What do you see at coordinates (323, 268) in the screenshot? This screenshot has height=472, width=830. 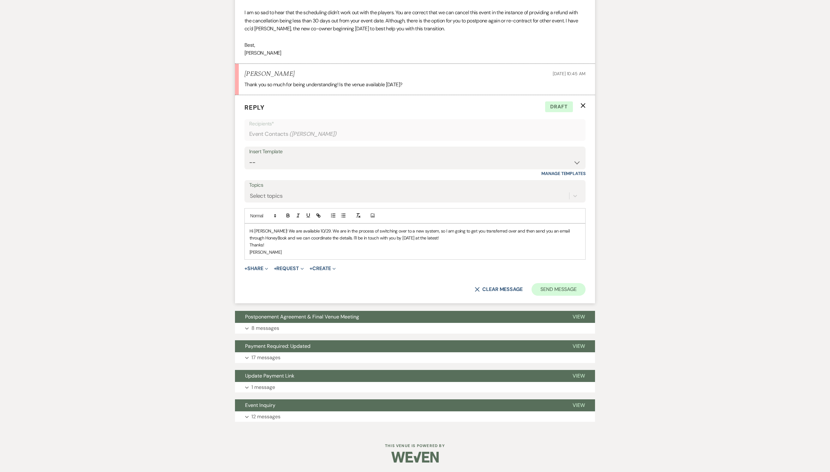 I see `button: Create` at bounding box center [323, 268].